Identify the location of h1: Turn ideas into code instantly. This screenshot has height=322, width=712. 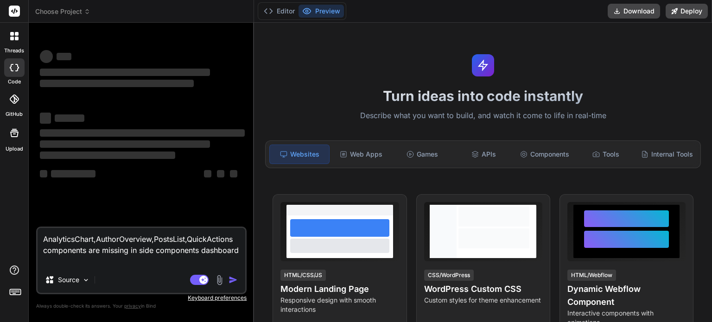
(483, 96).